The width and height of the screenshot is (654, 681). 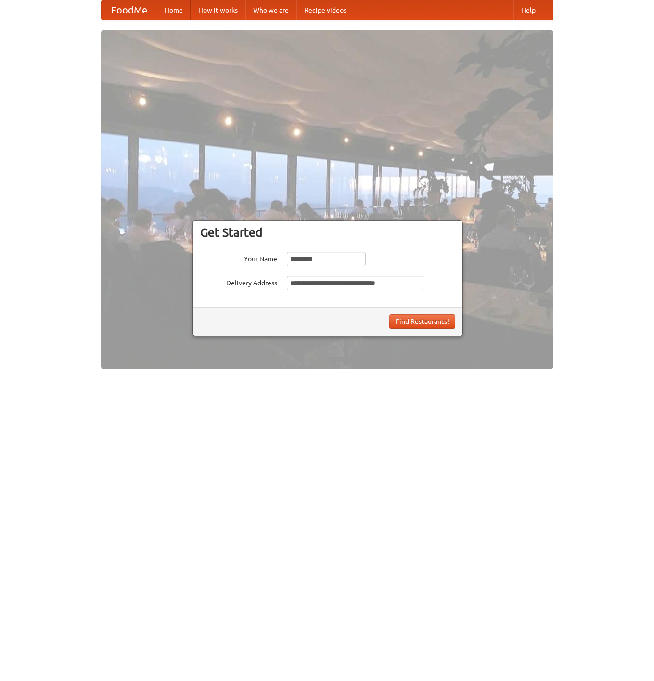 What do you see at coordinates (218, 10) in the screenshot?
I see `a: How it works` at bounding box center [218, 10].